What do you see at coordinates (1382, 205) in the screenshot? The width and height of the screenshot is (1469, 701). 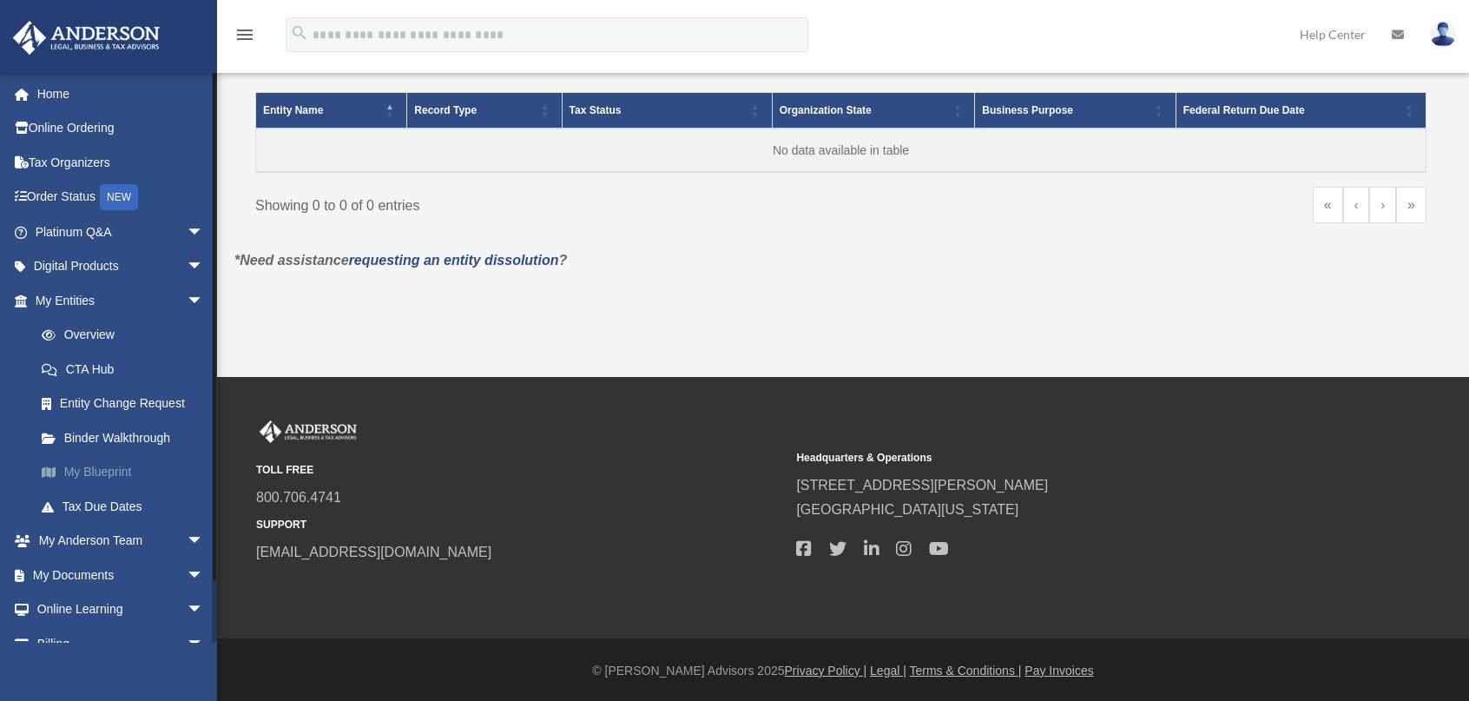 I see `a: Next` at bounding box center [1382, 205].